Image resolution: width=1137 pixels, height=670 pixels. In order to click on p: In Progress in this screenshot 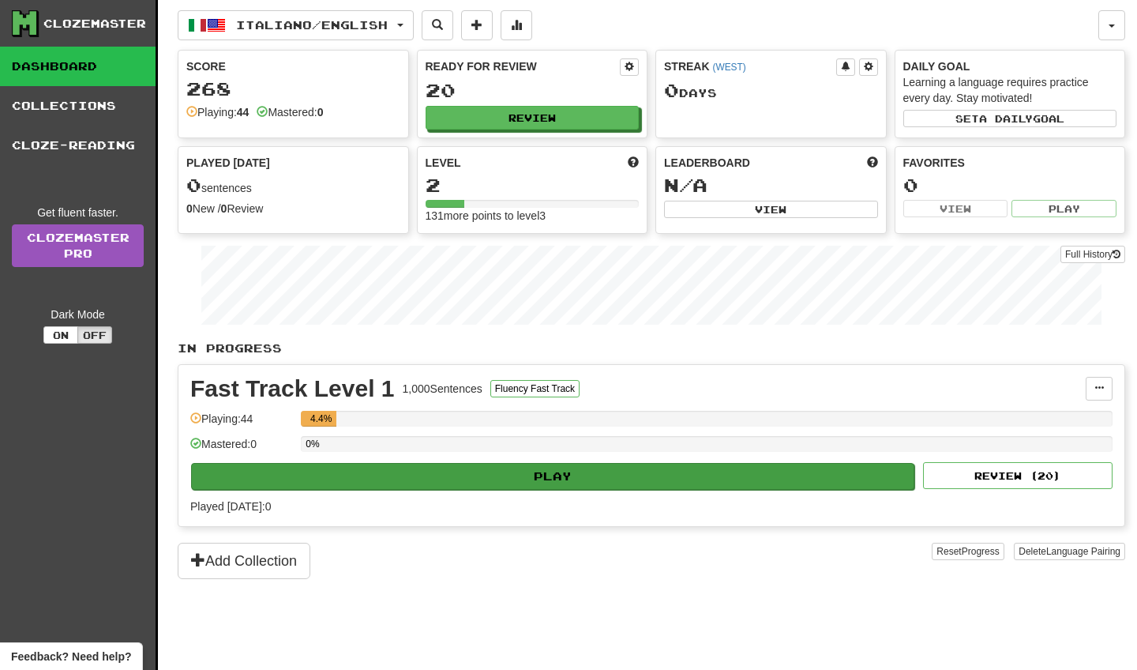, I will do `click(651, 348)`.